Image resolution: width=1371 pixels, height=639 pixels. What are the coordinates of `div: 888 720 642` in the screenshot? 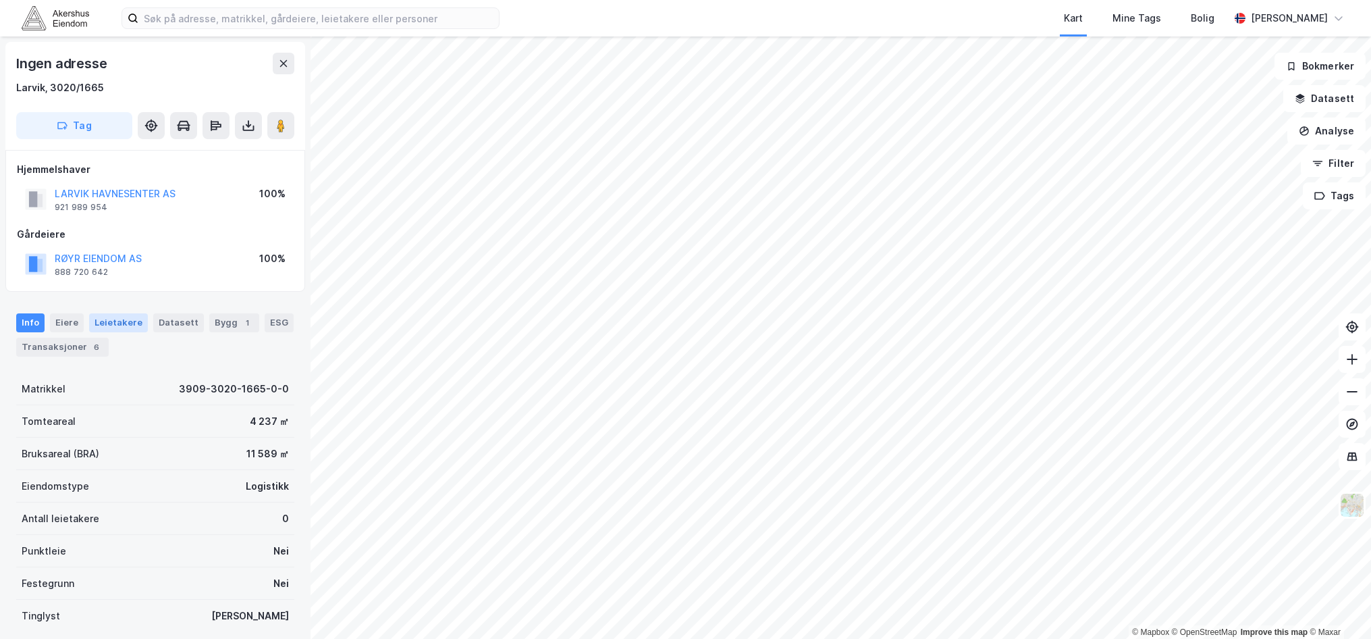 It's located at (81, 272).